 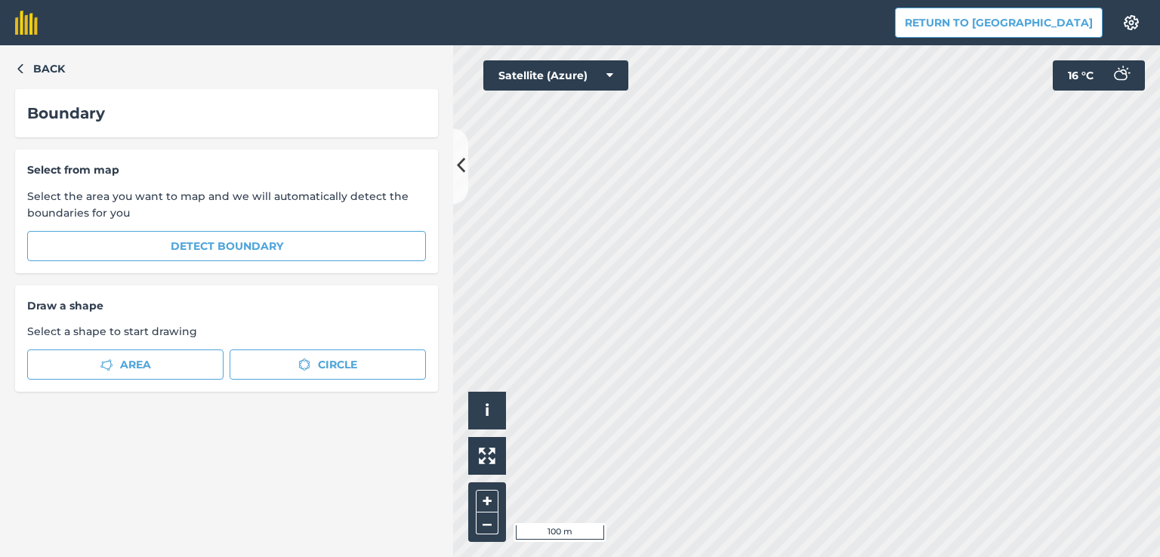 I want to click on div: Boundary, so click(x=227, y=113).